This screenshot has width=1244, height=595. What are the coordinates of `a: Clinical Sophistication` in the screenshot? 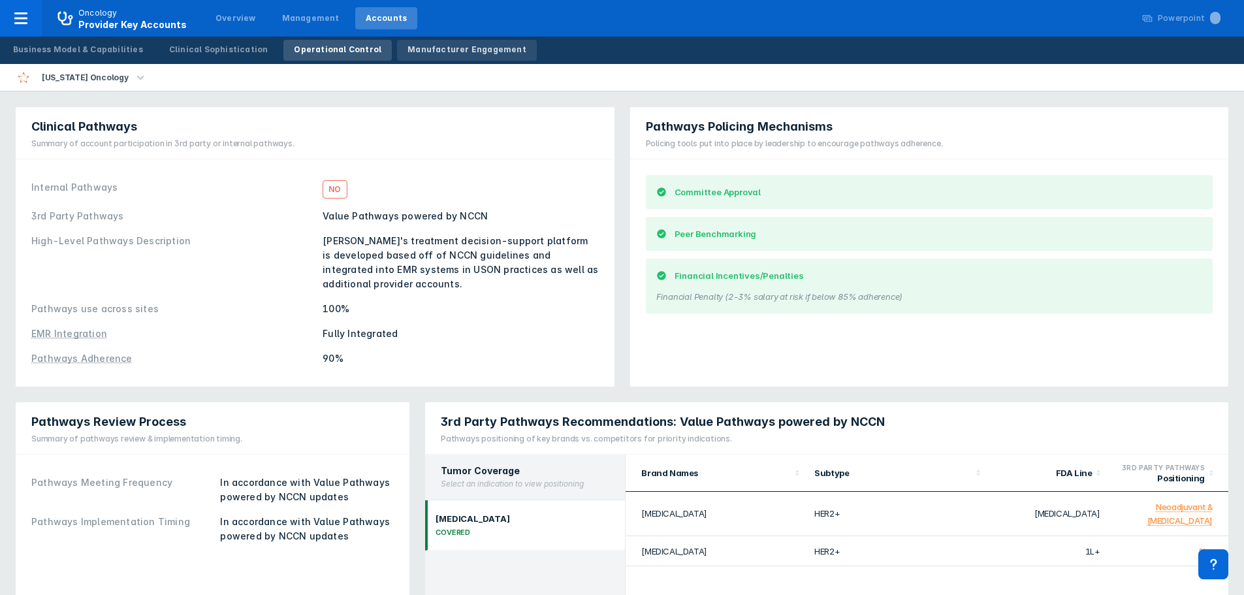 It's located at (219, 50).